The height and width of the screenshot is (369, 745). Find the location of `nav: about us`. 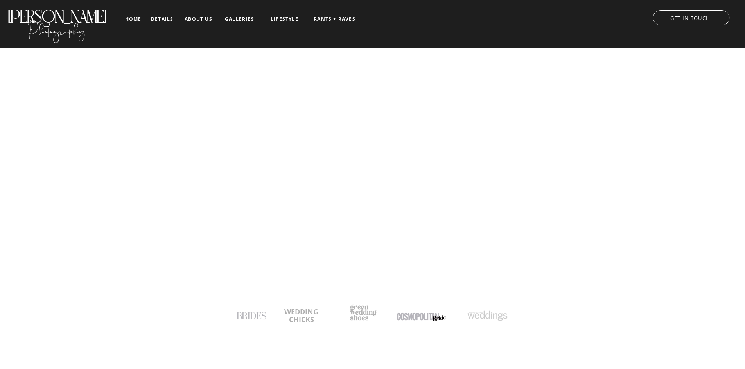

nav: about us is located at coordinates (198, 19).